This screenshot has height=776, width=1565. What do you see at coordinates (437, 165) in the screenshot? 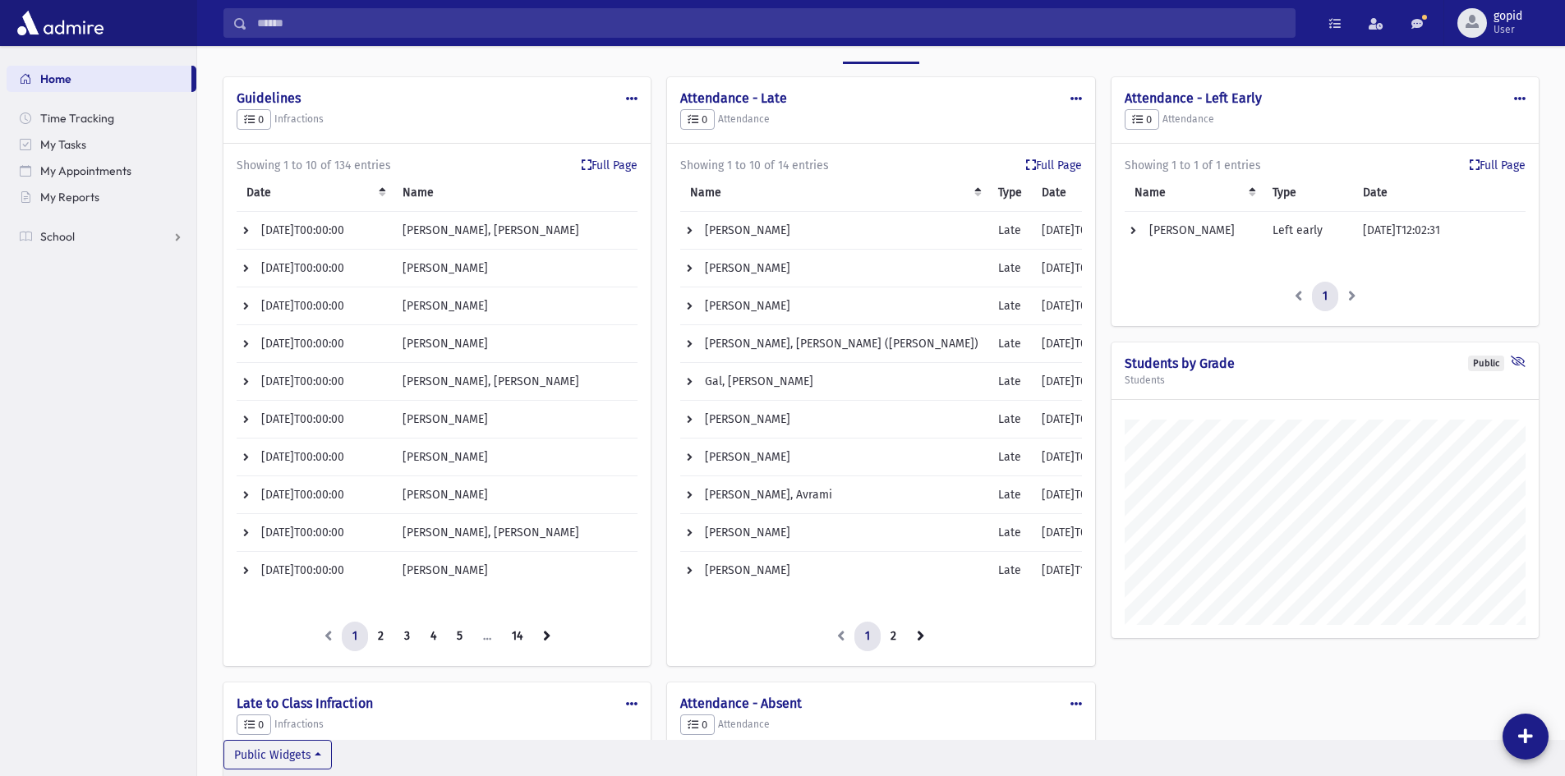
I see `div: Showing 1 to 10 of 134 entries` at bounding box center [437, 165].